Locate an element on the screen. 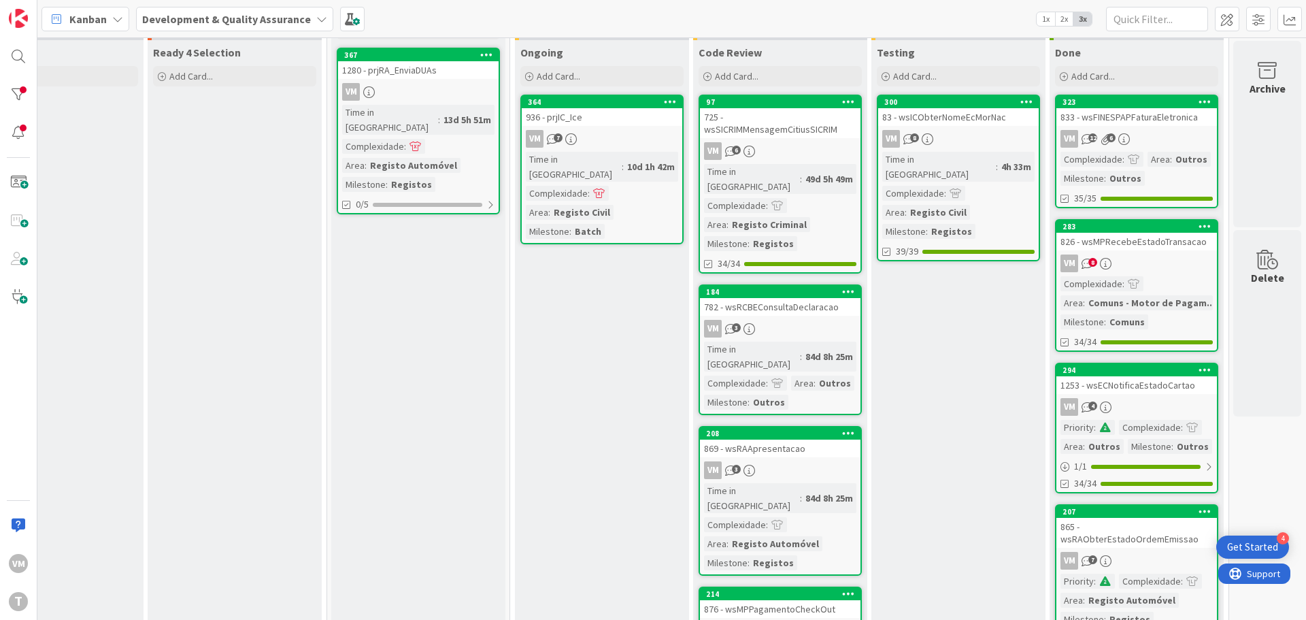 Image resolution: width=1306 pixels, height=620 pixels. div: 283826 - wsMPRecebeEstadoTransacao is located at coordinates (1137, 235).